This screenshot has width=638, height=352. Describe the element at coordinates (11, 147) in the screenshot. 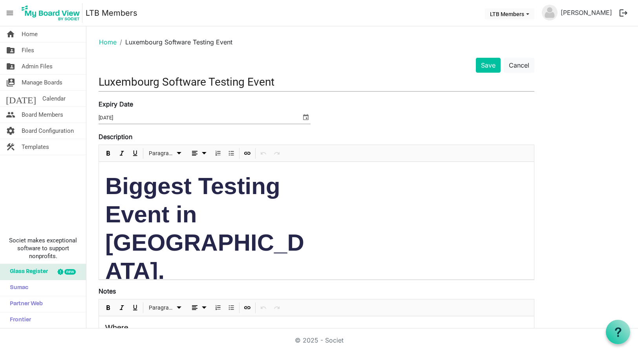

I see `span: construction` at that location.